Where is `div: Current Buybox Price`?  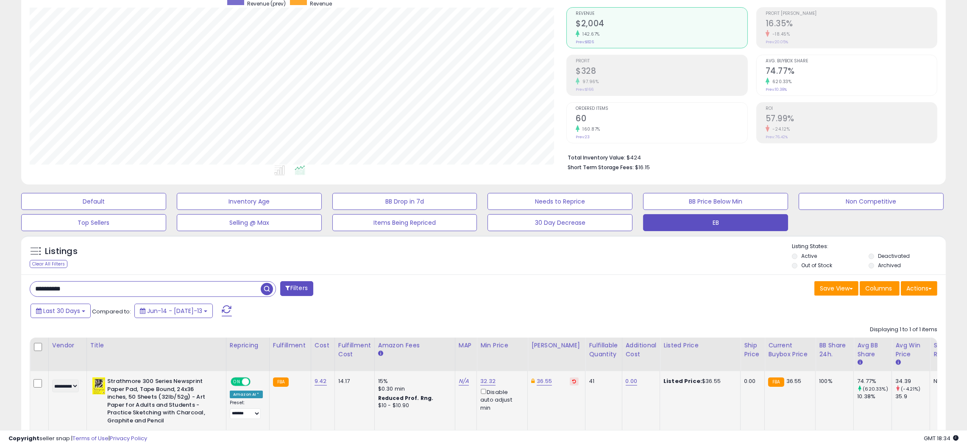
div: Current Buybox Price is located at coordinates (790, 350).